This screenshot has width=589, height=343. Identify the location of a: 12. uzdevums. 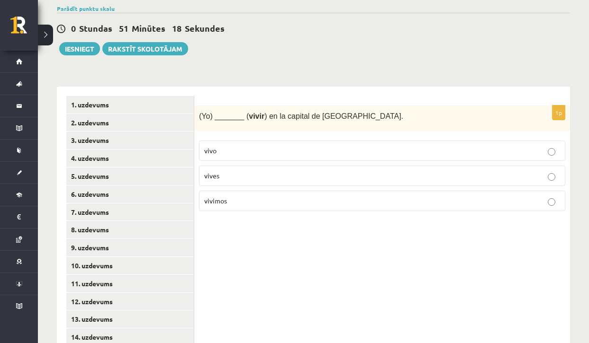
(130, 302).